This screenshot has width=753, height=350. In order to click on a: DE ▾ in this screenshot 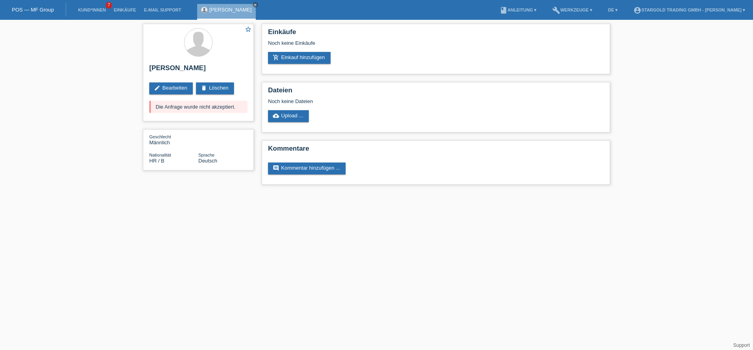, I will do `click(613, 10)`.